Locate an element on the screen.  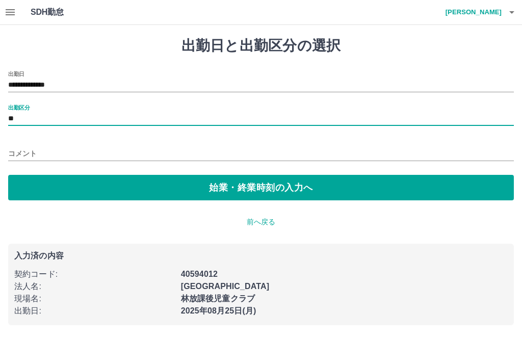
b: 林放課後児童クラブ is located at coordinates (218, 298).